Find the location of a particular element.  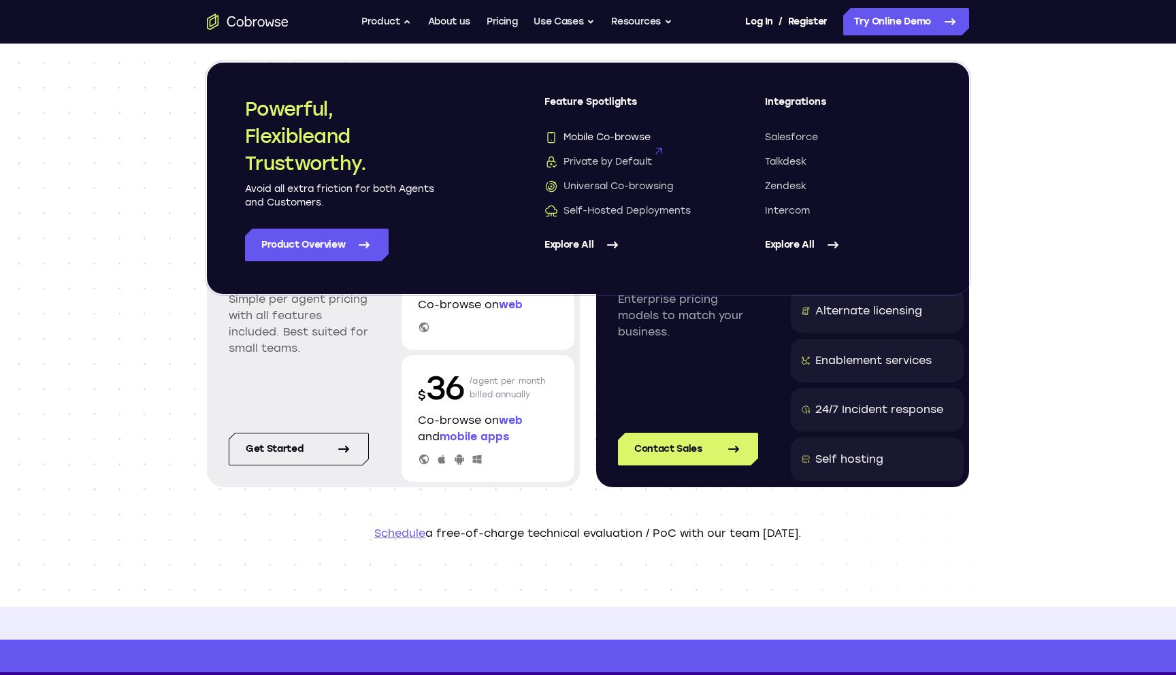

img: Private by Default is located at coordinates (551, 162).